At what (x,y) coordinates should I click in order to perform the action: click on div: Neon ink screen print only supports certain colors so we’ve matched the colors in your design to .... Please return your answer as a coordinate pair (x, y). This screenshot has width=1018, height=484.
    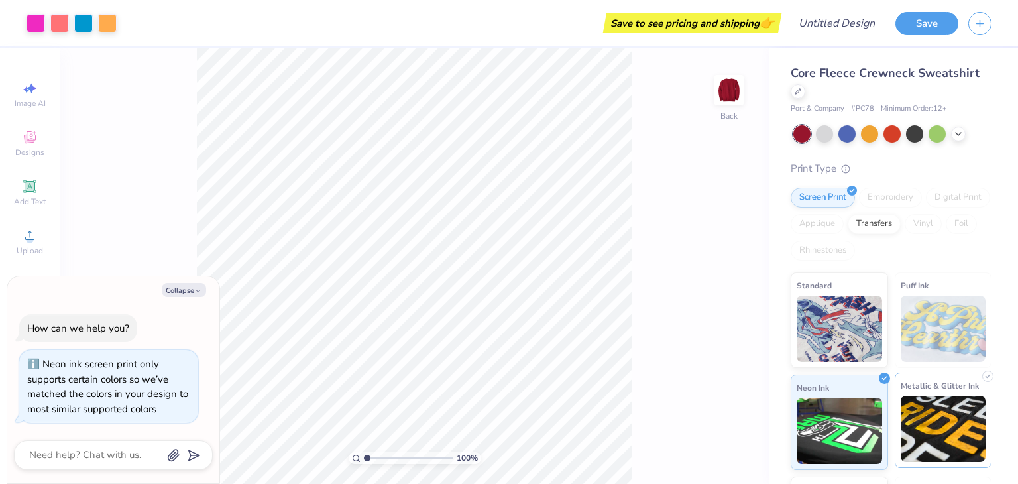
    Looking at the image, I should click on (107, 386).